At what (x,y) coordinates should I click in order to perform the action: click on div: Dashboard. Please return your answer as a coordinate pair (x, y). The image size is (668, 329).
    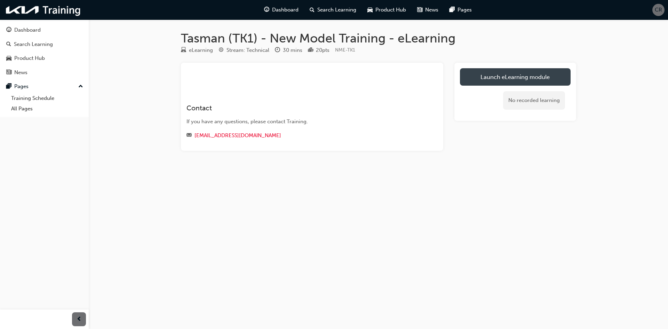
    Looking at the image, I should click on (27, 30).